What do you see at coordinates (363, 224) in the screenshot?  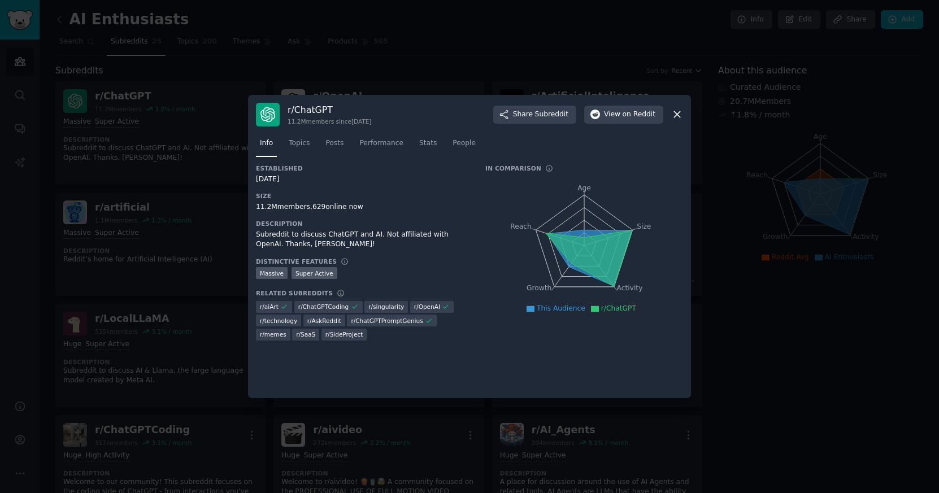 I see `h3: Description` at bounding box center [363, 224].